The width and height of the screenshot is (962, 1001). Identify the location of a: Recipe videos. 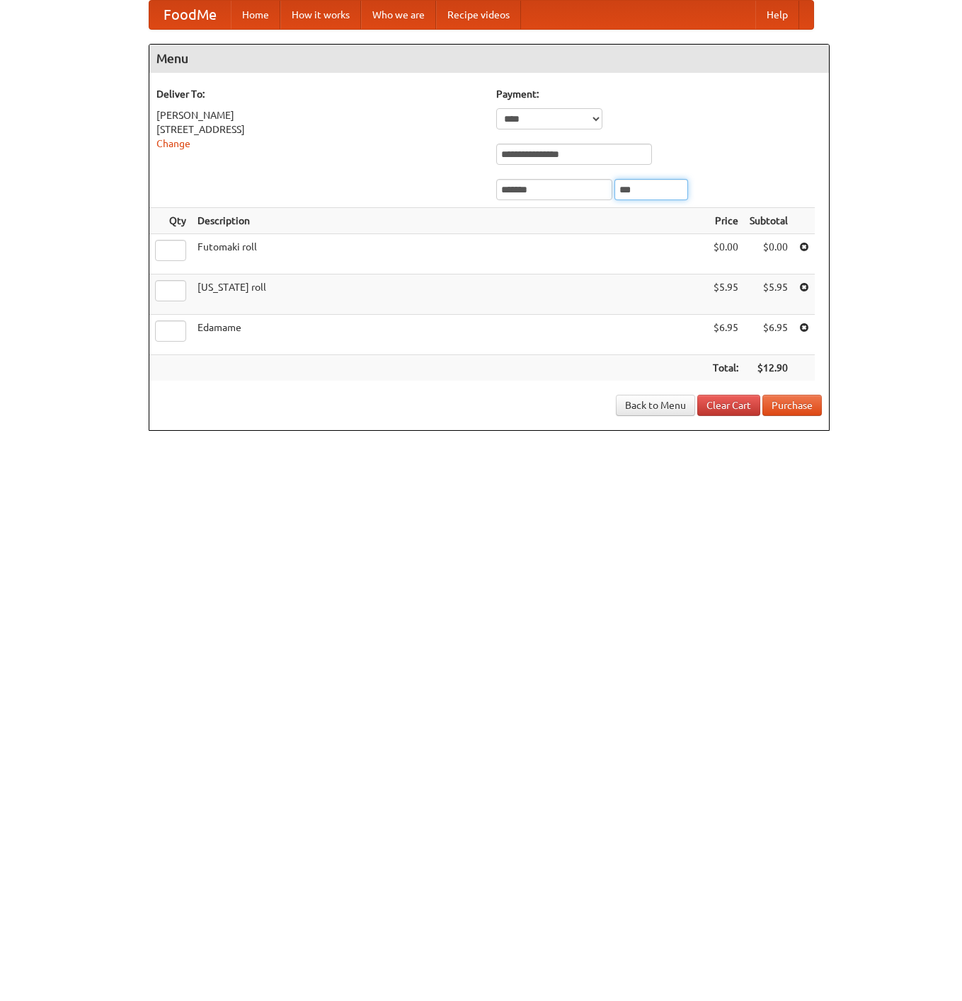
(478, 15).